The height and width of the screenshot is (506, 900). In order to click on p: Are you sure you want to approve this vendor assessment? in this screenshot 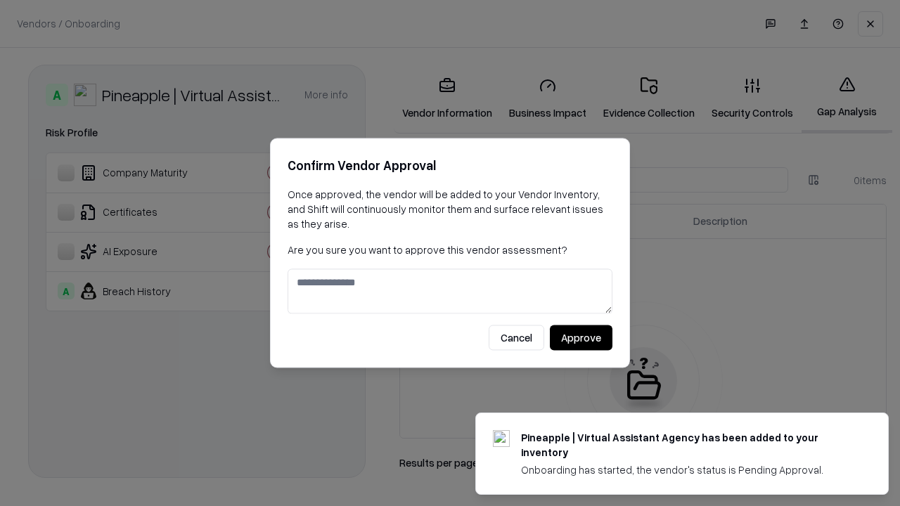, I will do `click(450, 250)`.